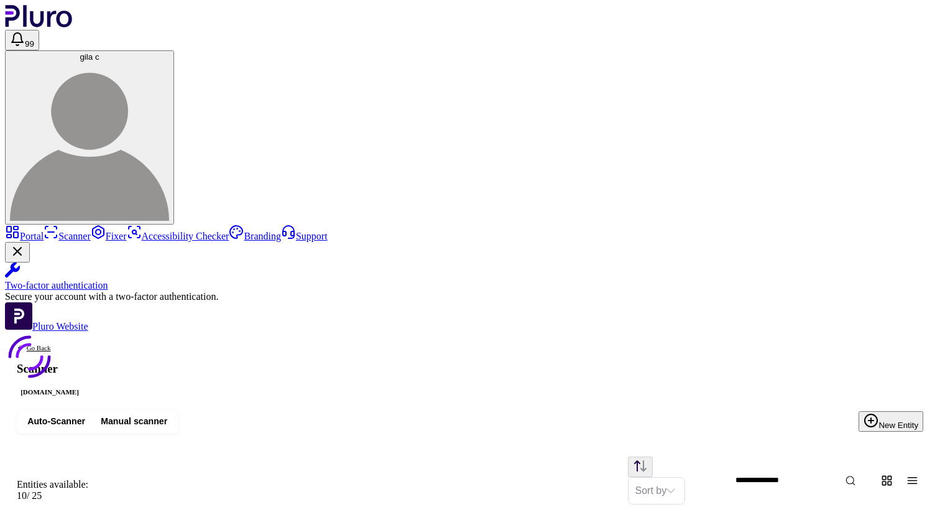  What do you see at coordinates (470, 297) in the screenshot?
I see `div: Secure your account with a two-factor authentication.` at bounding box center [470, 297].